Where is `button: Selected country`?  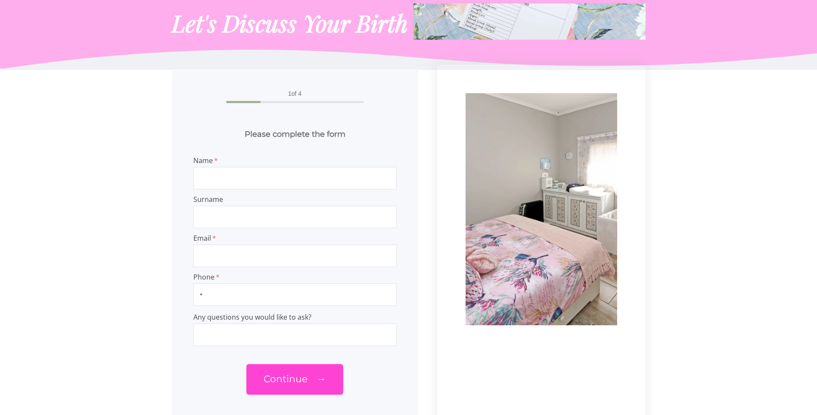
button: Selected country is located at coordinates (200, 294).